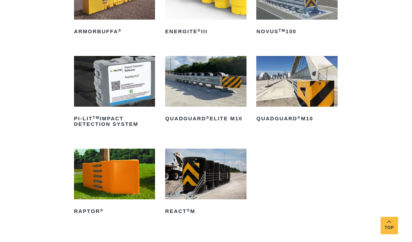  What do you see at coordinates (297, 118) in the screenshot?
I see `h2: QuadGuard M10` at bounding box center [297, 118].